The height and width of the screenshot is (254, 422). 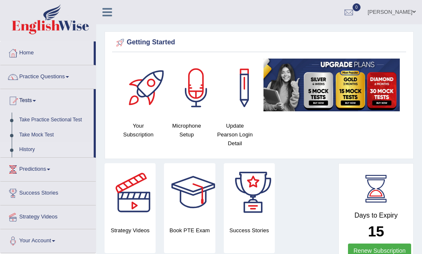 I want to click on div: Getting Started, so click(x=259, y=43).